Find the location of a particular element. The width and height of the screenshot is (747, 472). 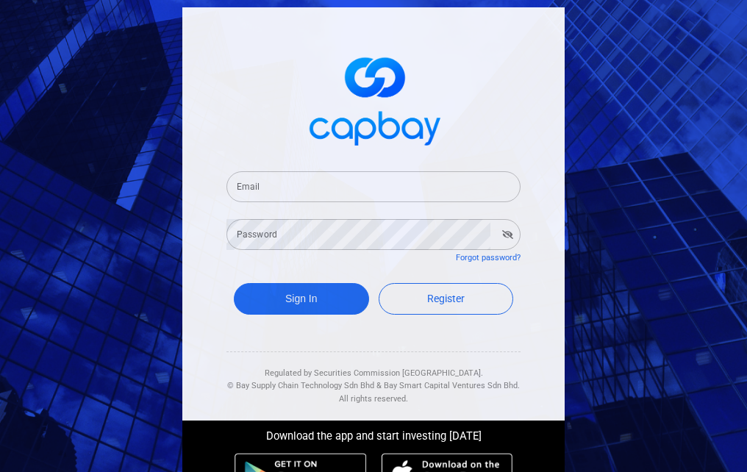

span: Bay Smart Capital Ventures Sdn Bhd. is located at coordinates (452, 386).